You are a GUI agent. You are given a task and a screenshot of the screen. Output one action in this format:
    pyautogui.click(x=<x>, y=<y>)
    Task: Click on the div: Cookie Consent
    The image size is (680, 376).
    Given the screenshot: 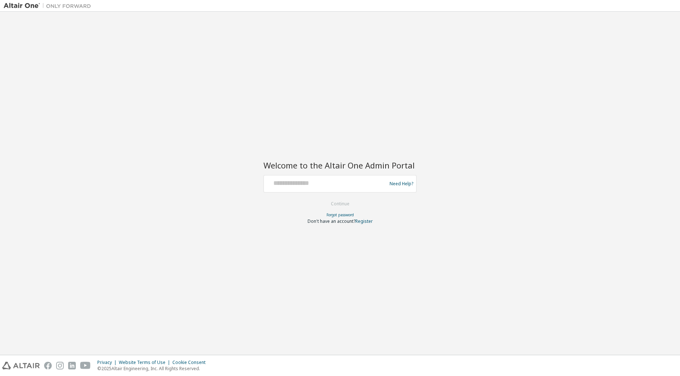 What is the action you would take?
    pyautogui.click(x=191, y=362)
    